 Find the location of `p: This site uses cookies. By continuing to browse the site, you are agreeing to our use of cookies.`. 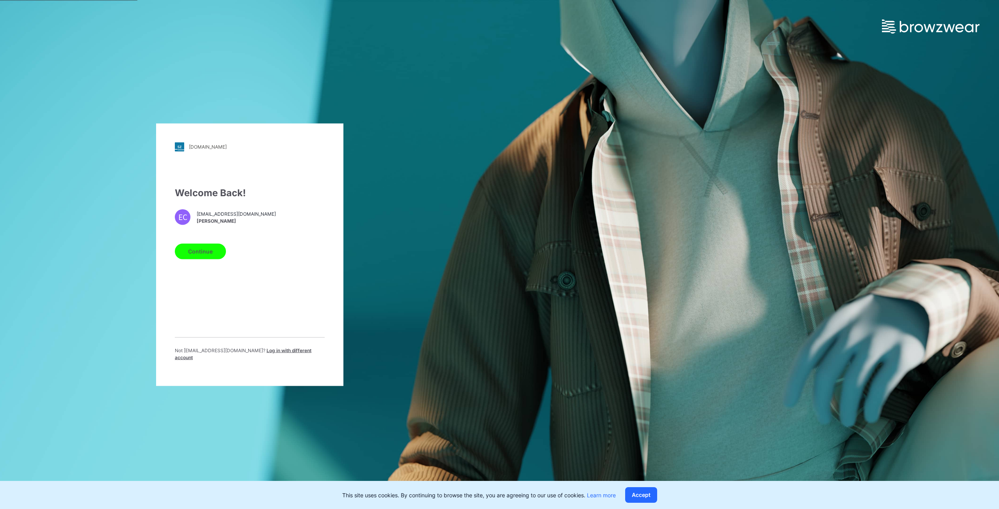

p: This site uses cookies. By continuing to browse the site, you are agreeing to our use of cookies. is located at coordinates (479, 495).